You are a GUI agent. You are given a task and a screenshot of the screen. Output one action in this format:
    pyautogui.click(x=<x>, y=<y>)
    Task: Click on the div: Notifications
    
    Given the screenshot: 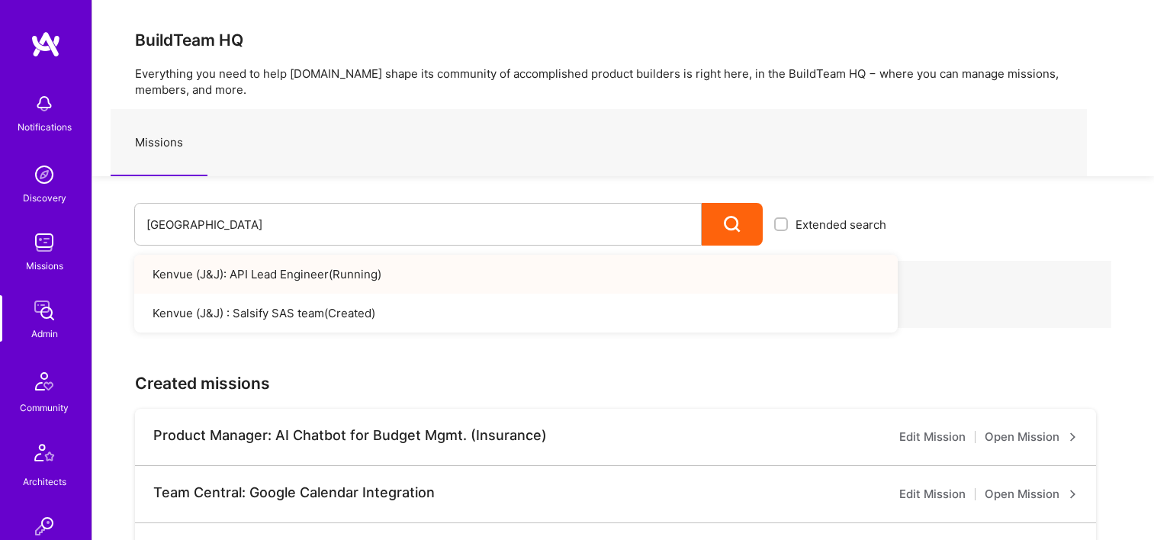 What is the action you would take?
    pyautogui.click(x=44, y=127)
    